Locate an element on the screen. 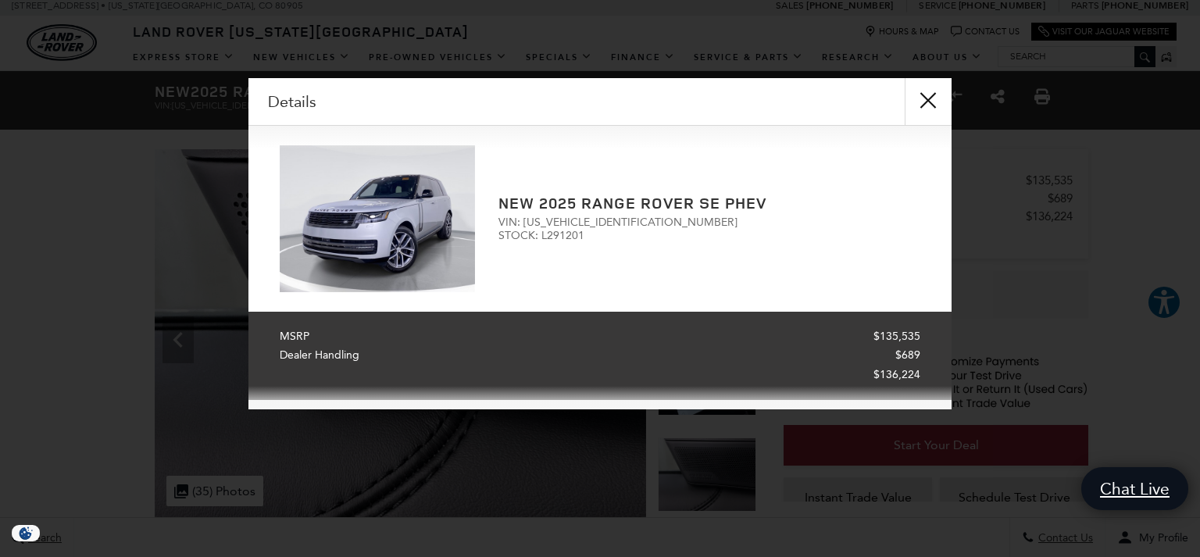 The height and width of the screenshot is (557, 1200). div: Details is located at coordinates (600, 102).